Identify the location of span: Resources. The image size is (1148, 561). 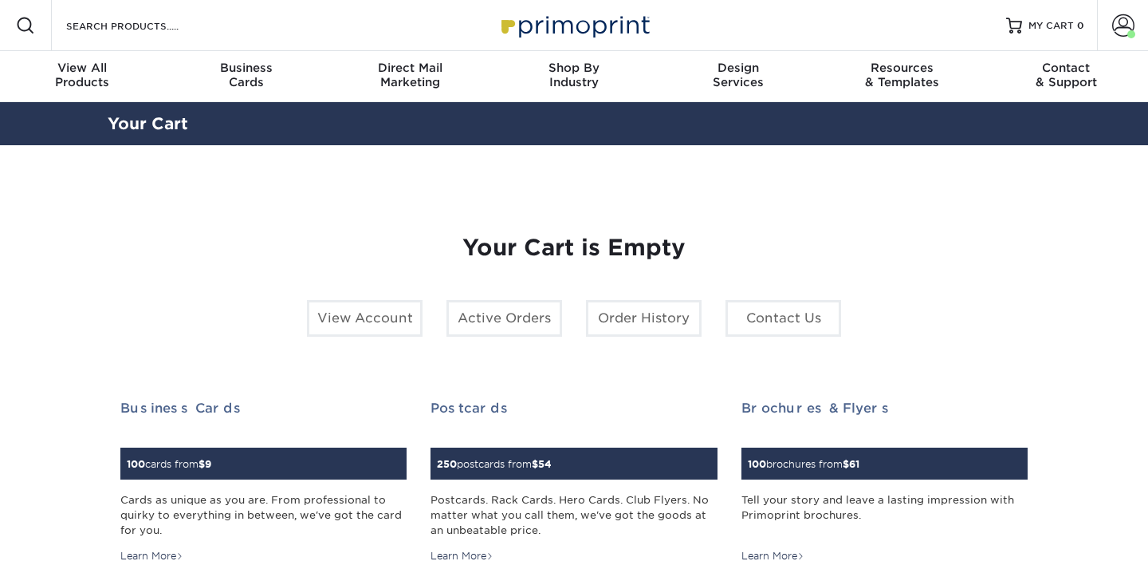
(903, 68).